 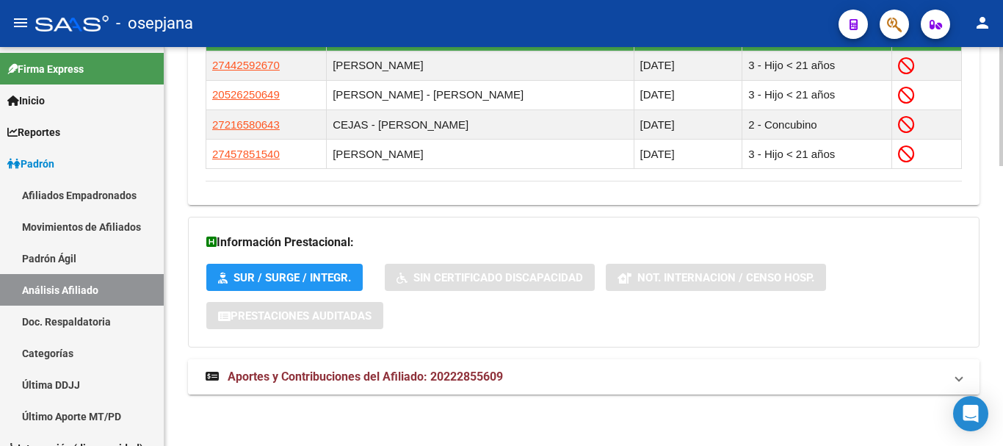 I want to click on mat-icon: person, so click(x=982, y=23).